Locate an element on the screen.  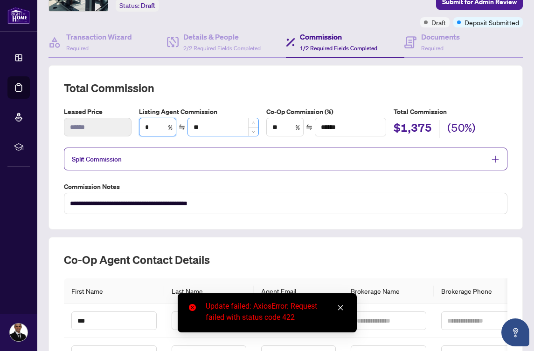
label: Commission Notes is located at coordinates (285, 187).